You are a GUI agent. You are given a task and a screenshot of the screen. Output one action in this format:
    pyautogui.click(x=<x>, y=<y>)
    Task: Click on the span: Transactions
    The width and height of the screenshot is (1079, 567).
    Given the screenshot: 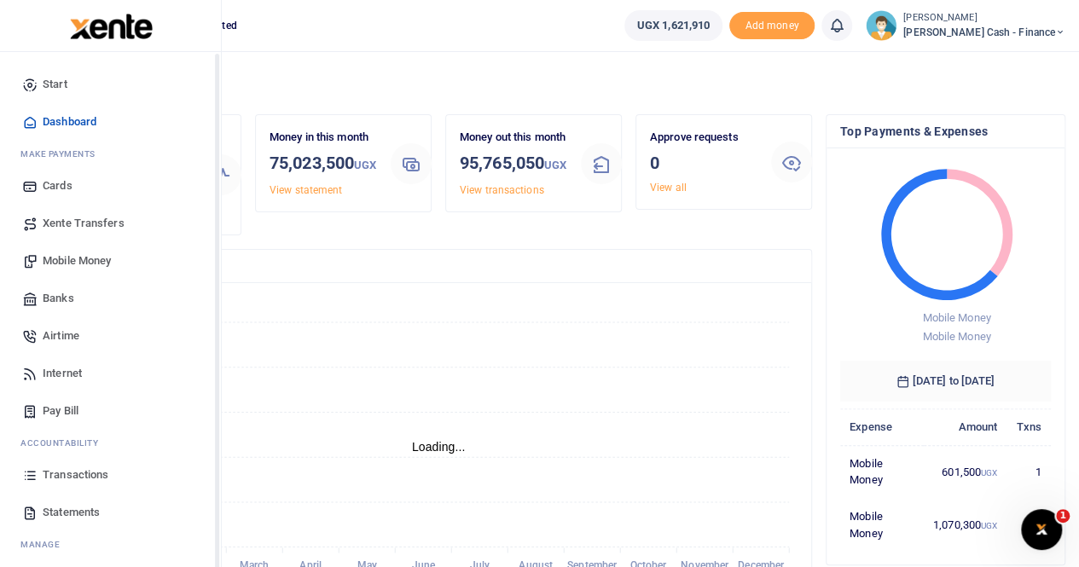 What is the action you would take?
    pyautogui.click(x=75, y=475)
    